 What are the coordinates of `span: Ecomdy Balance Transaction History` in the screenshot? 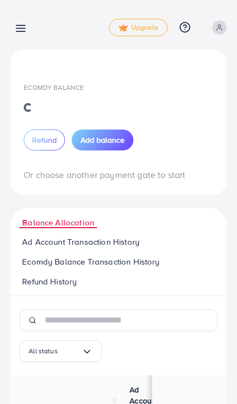 It's located at (90, 261).